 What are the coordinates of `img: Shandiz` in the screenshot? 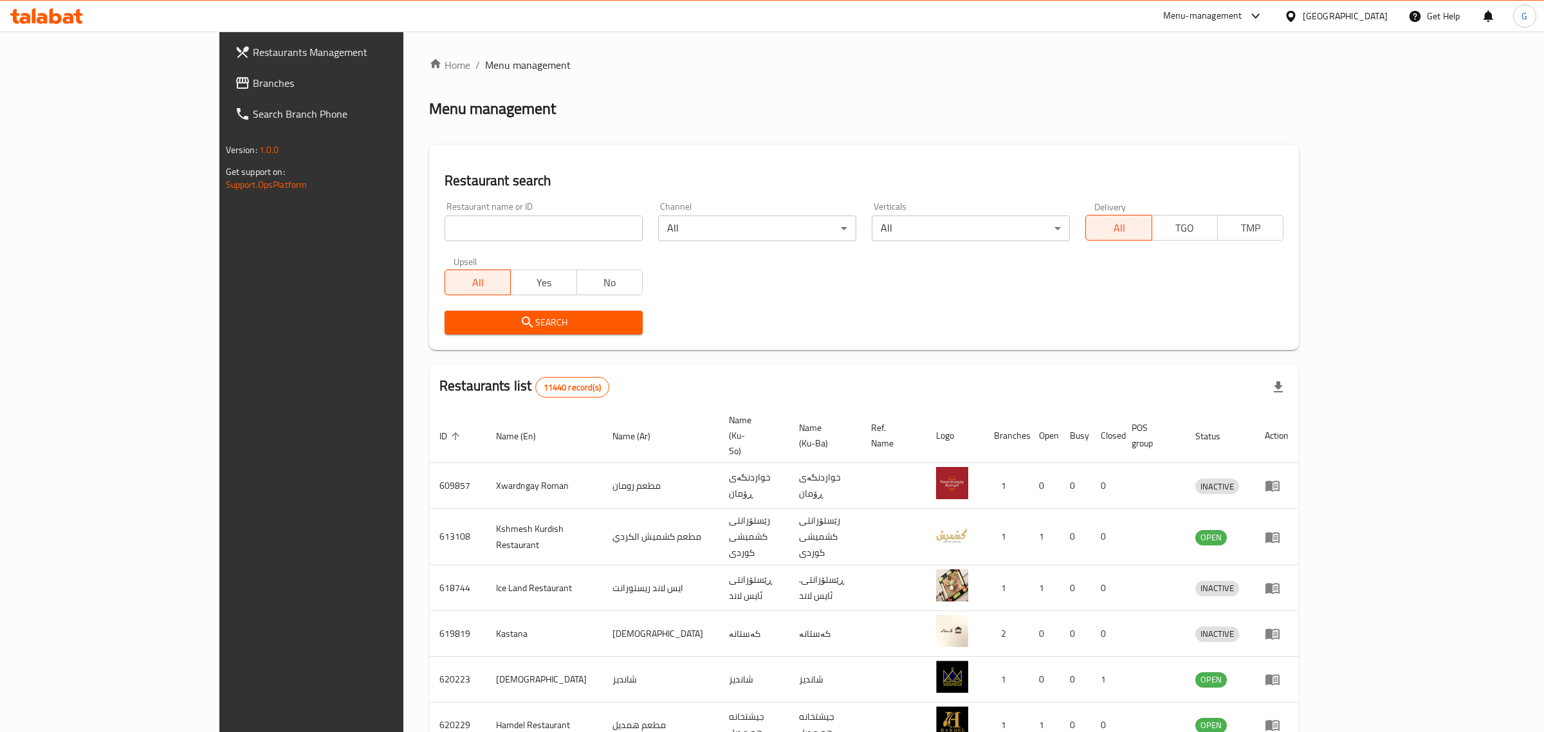 It's located at (952, 677).